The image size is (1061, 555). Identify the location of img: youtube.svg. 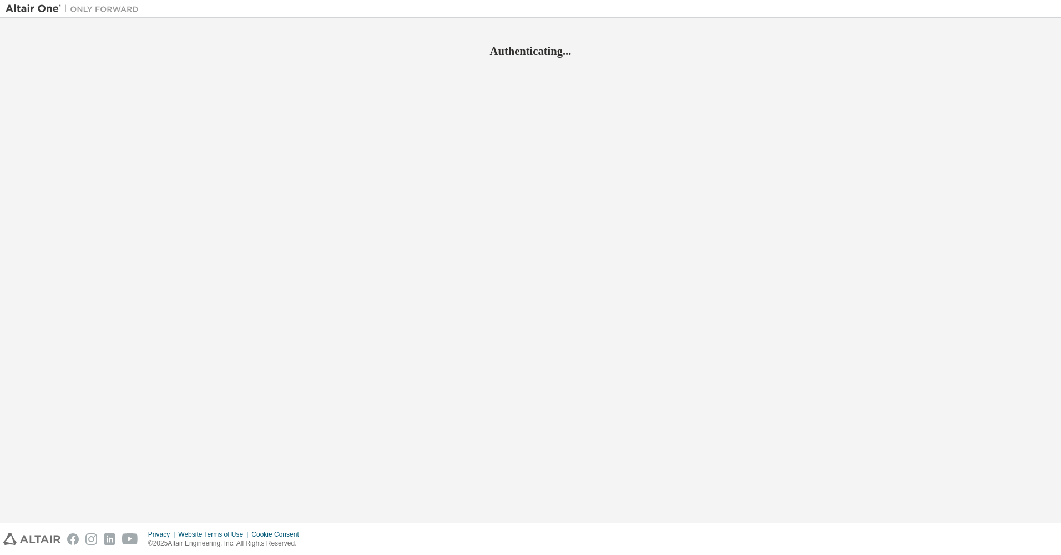
(130, 539).